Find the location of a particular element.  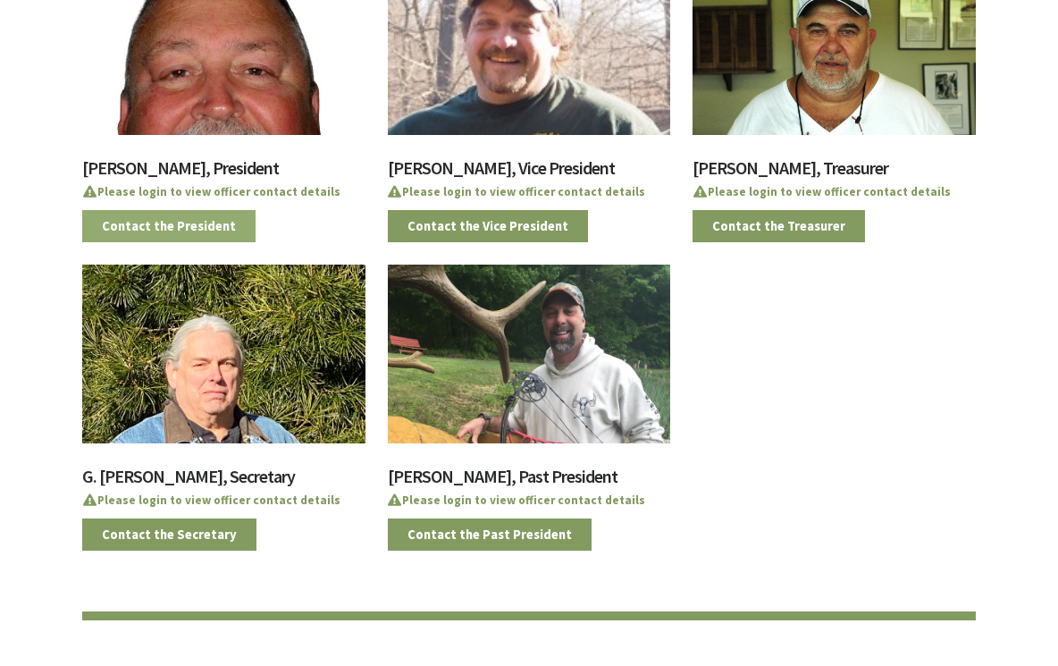

a: Contact the Vice President is located at coordinates (488, 226).